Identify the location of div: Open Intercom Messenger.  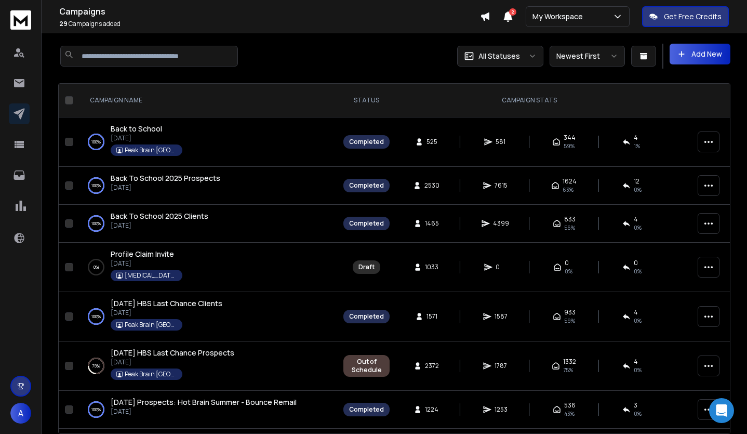
(721, 410).